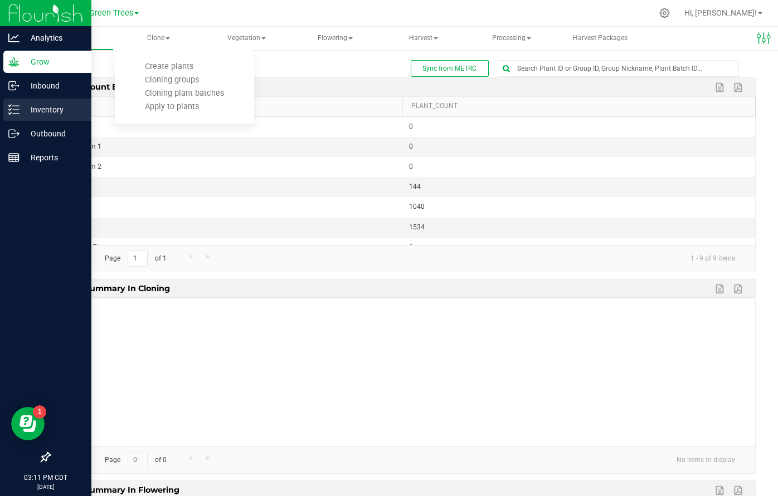  I want to click on a: Clone Create plants Cloning groups Cloning plant batches Apply to plants, so click(158, 38).